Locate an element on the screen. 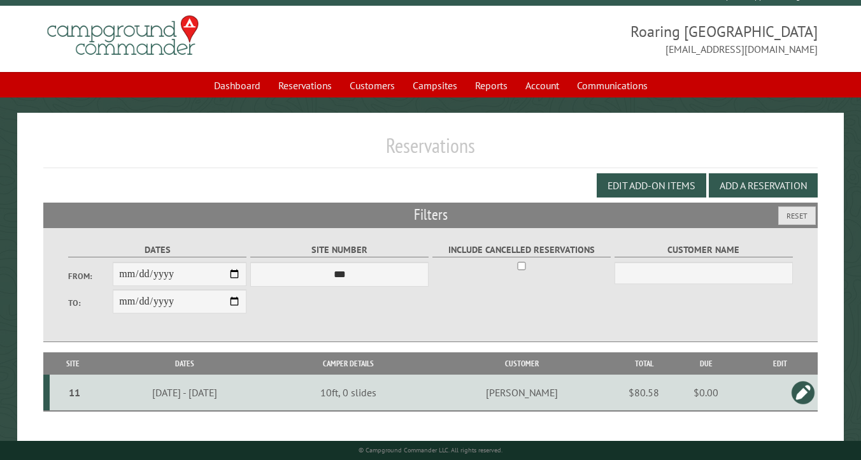 Image resolution: width=861 pixels, height=460 pixels. th: Dates is located at coordinates (185, 363).